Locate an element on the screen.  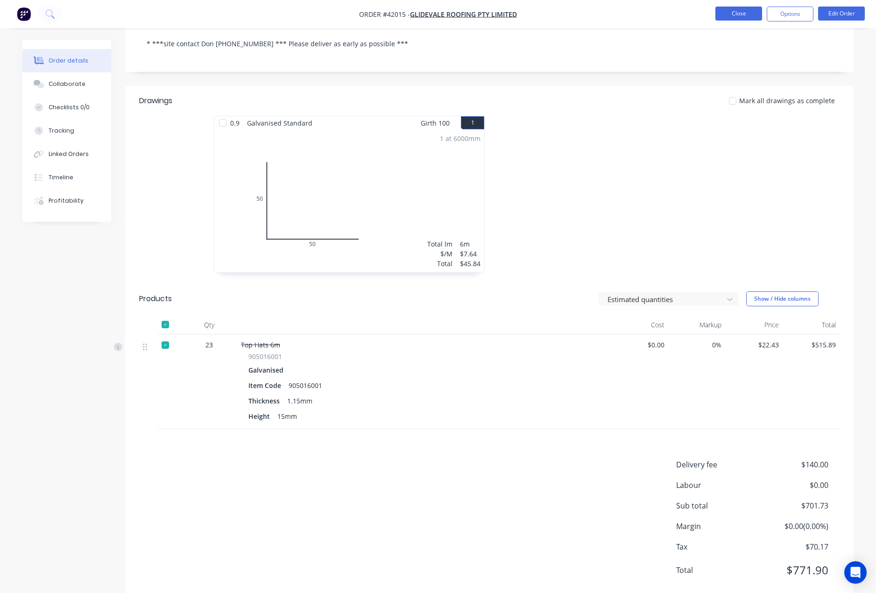
button: Options is located at coordinates (790, 14).